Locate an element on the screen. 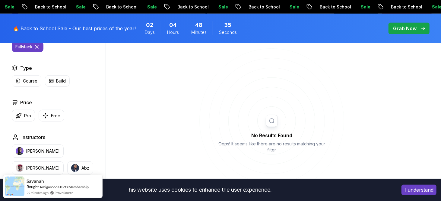  p: Grab Now is located at coordinates (405, 28).